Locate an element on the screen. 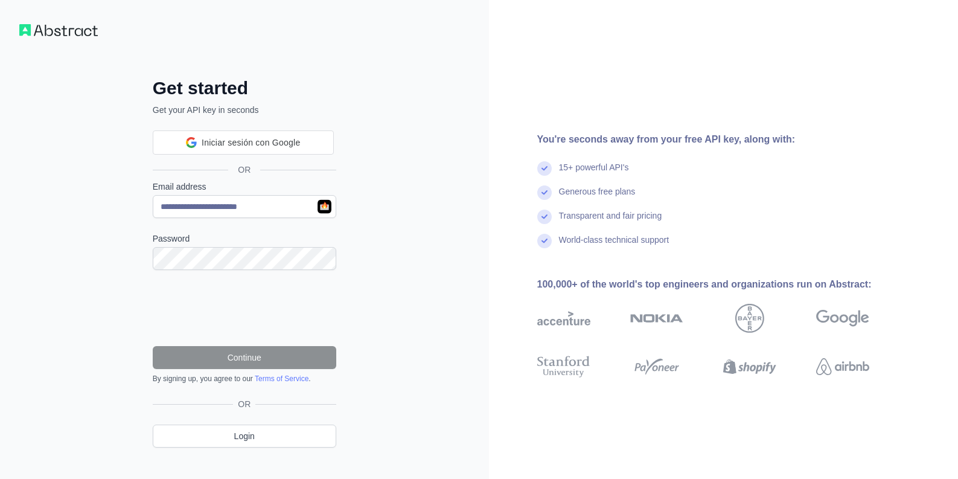 The width and height of the screenshot is (958, 479). h2: Get started is located at coordinates (244, 88).